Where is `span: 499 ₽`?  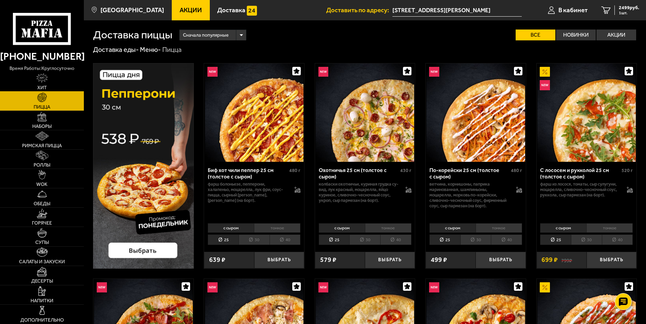 span: 499 ₽ is located at coordinates (439, 260).